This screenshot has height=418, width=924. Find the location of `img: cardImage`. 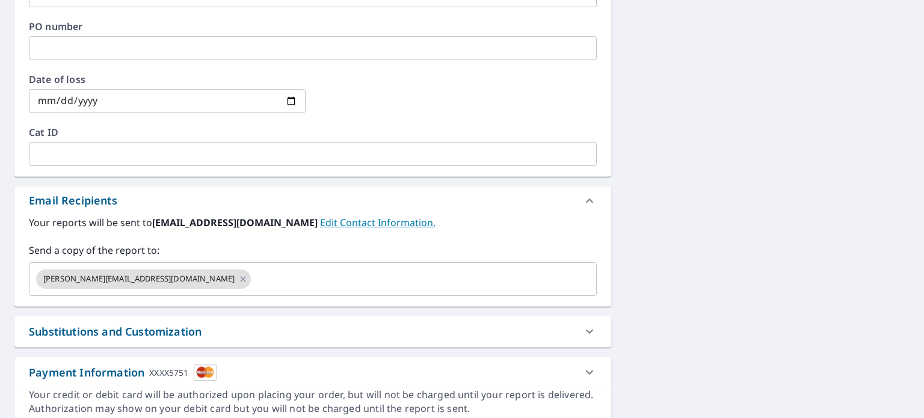

img: cardImage is located at coordinates (205, 372).